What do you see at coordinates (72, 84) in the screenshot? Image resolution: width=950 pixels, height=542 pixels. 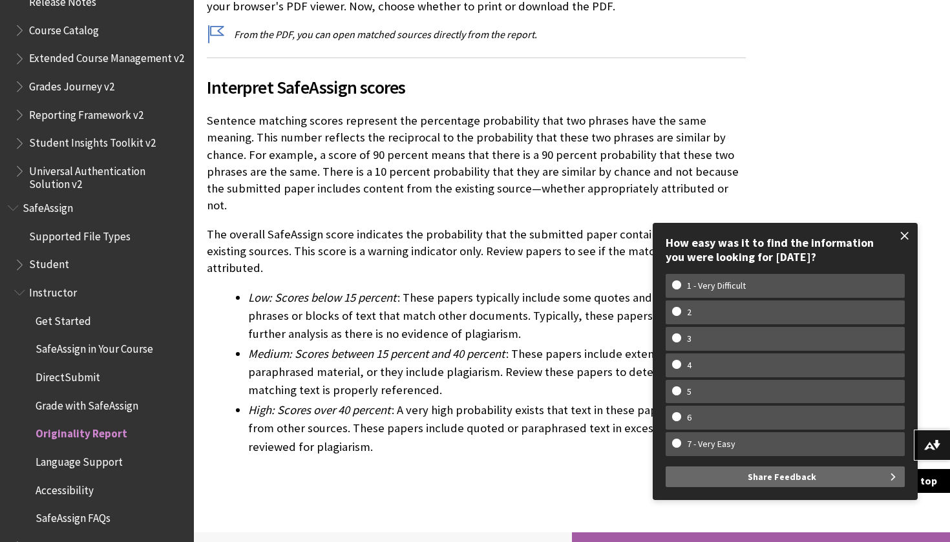 I see `span: Grades Journey v2` at bounding box center [72, 84].